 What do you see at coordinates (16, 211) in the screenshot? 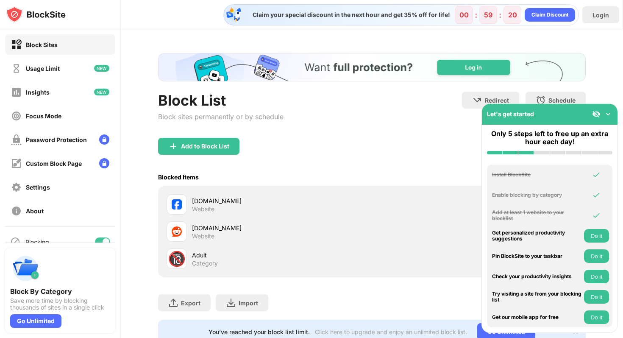
I see `img: about-off.svg` at bounding box center [16, 211].